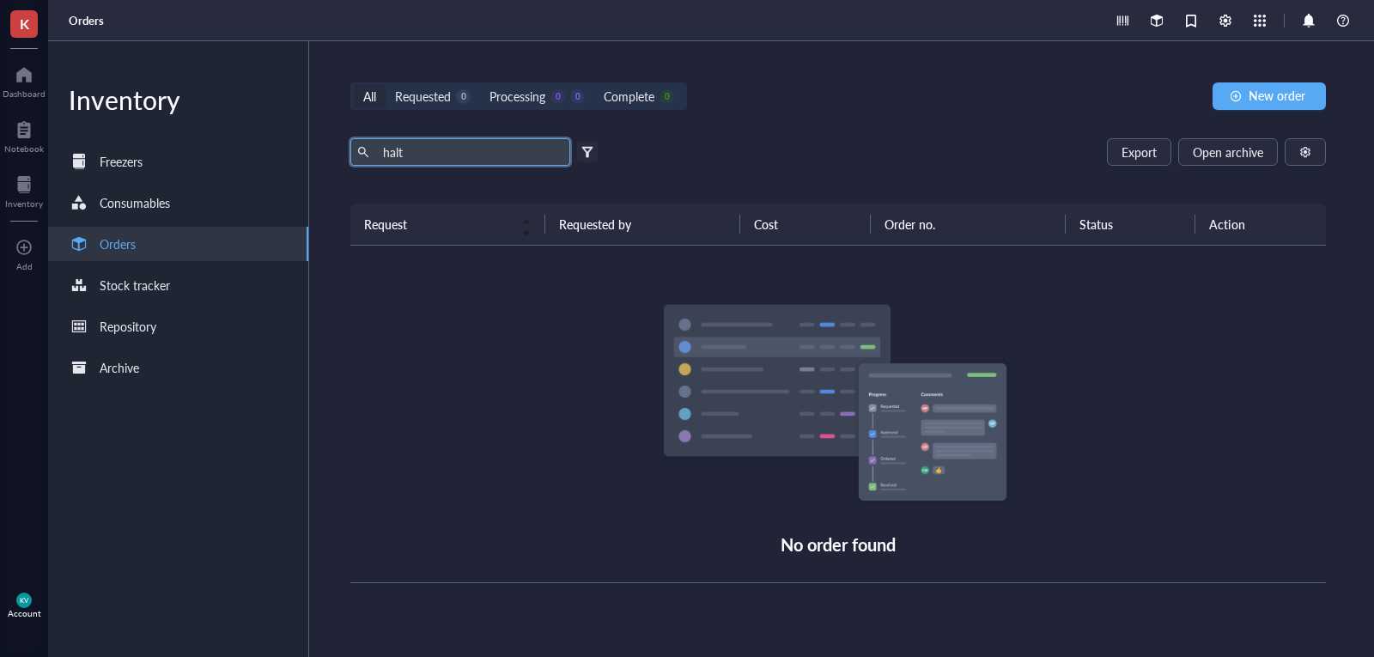 This screenshot has height=657, width=1374. Describe the element at coordinates (629, 96) in the screenshot. I see `div: Complete` at that location.